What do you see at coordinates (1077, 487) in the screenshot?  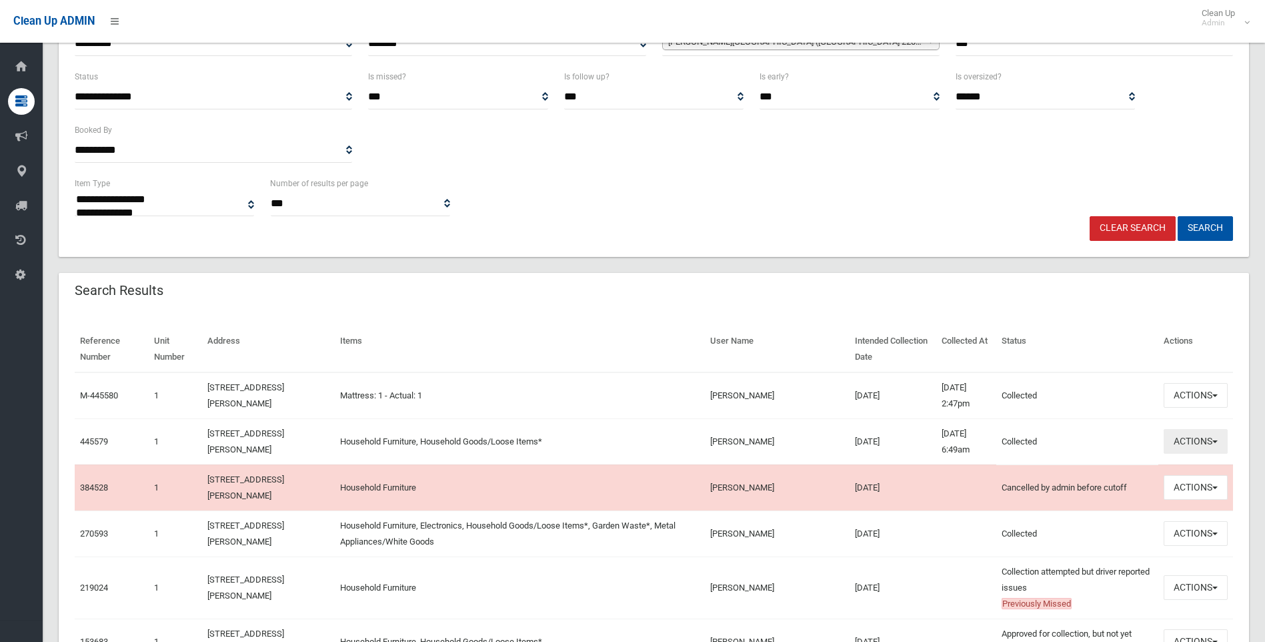 I see `td: Cancelled by admin before cutoff` at bounding box center [1077, 487].